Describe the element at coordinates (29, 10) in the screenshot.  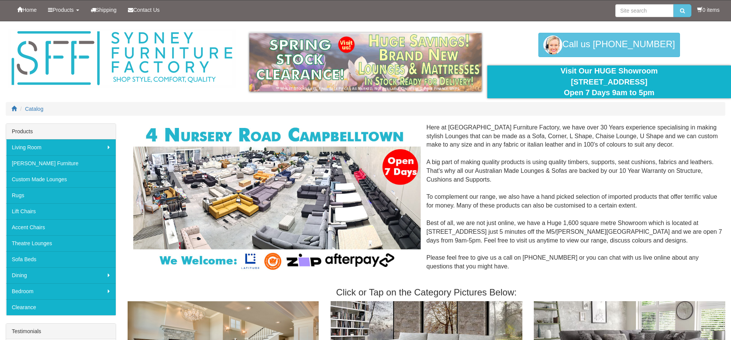
I see `span: Home` at that location.